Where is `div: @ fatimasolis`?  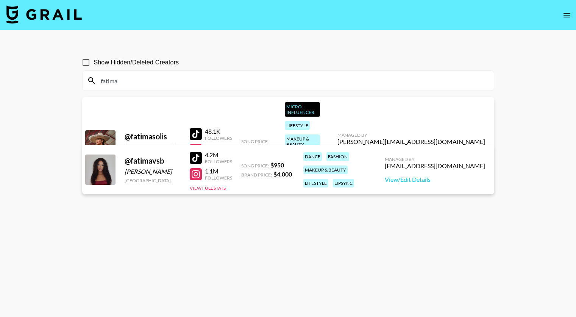
div: @ fatimasolis is located at coordinates (153, 136).